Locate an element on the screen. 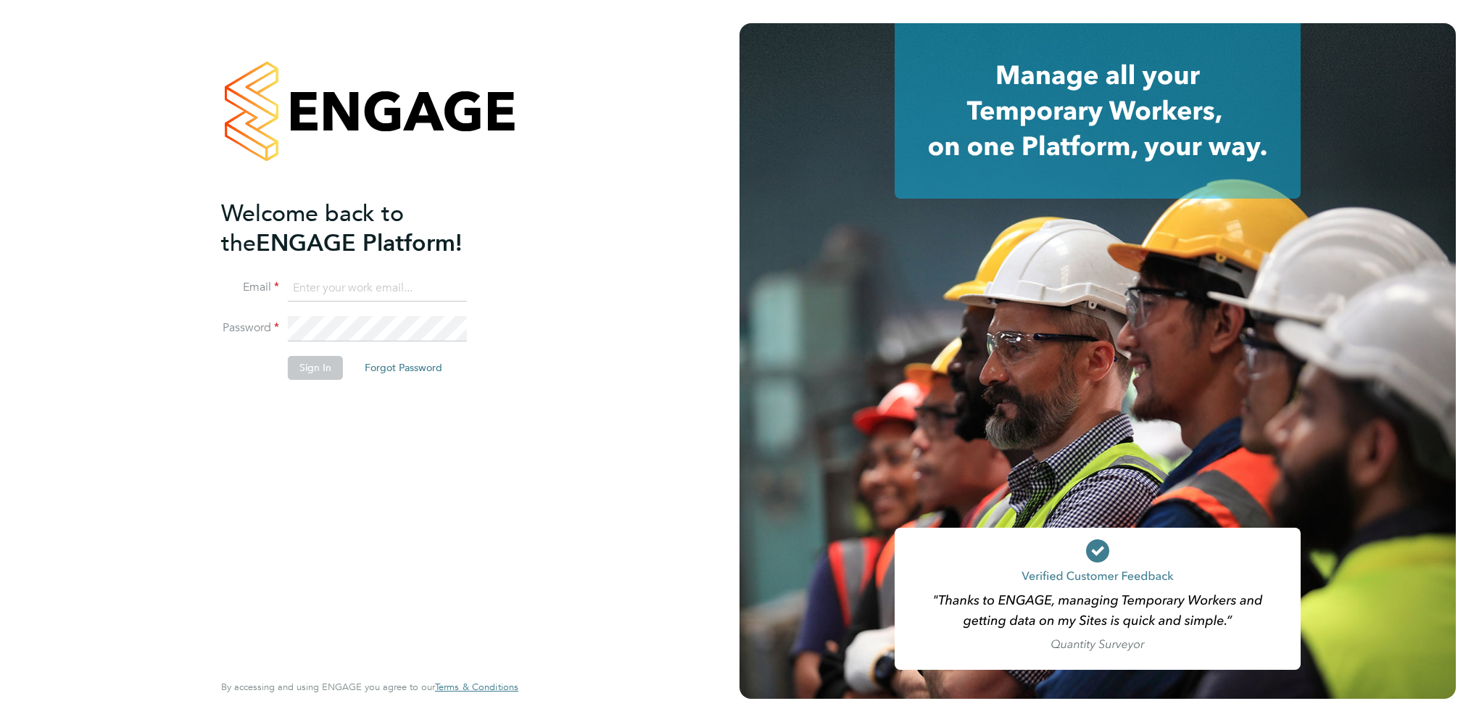 The height and width of the screenshot is (722, 1479). span: Welcome back to the is located at coordinates (312, 228).